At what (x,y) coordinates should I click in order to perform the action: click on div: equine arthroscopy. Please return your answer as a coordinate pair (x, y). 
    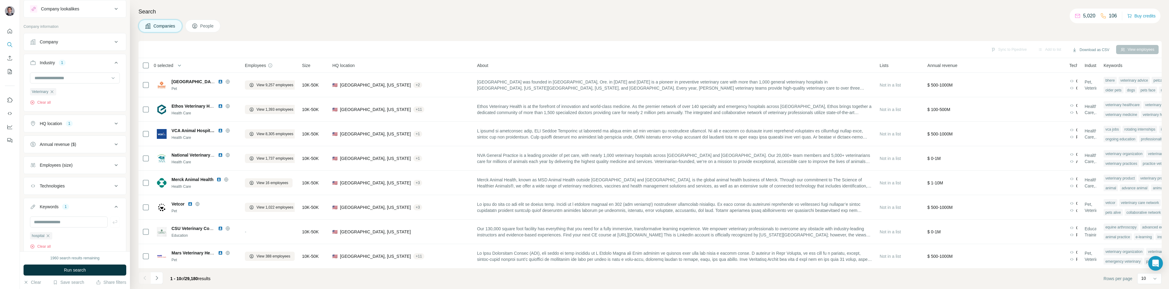
    Looking at the image, I should click on (1121, 227).